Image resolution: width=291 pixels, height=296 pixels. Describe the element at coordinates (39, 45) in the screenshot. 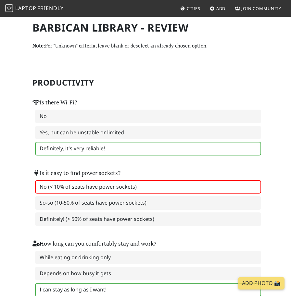

I see `strong: Note:` at that location.